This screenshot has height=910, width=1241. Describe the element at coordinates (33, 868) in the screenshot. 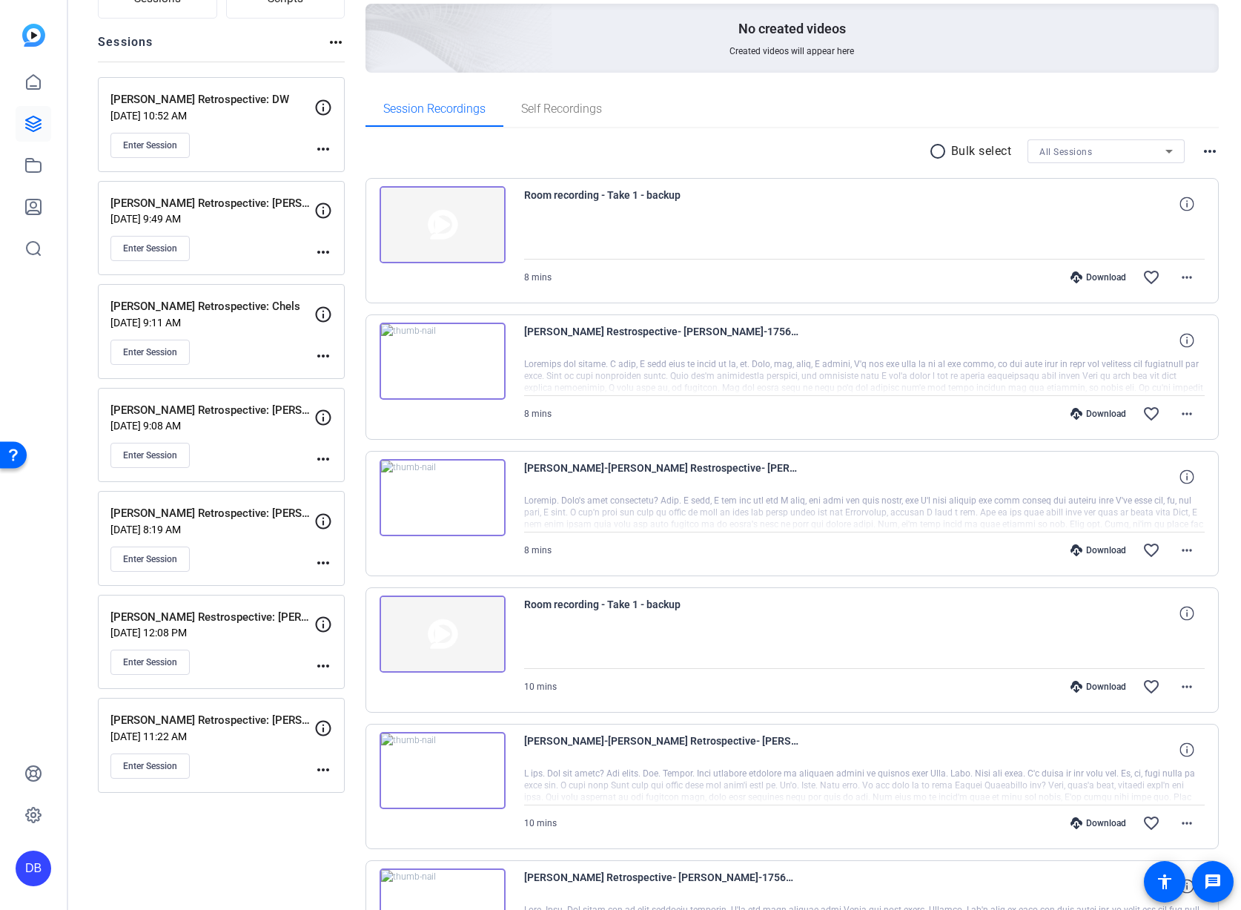

I see `div: DB` at that location.